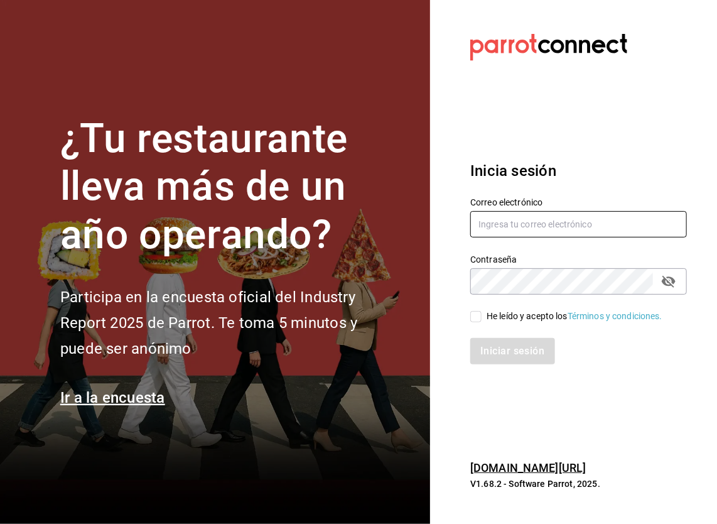 The height and width of the screenshot is (524, 717). I want to click on p: V1.68.2 - Software Parrot, 2025., so click(578, 484).